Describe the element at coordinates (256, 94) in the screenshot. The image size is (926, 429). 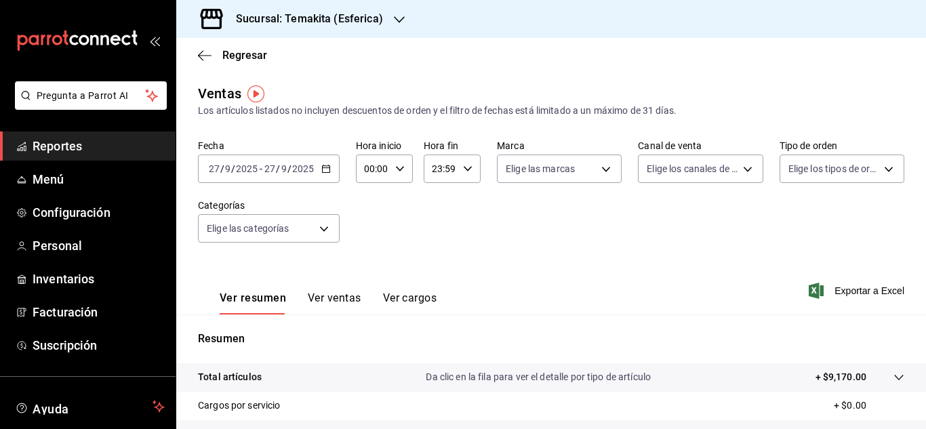
I see `button: Tooltip marker` at that location.